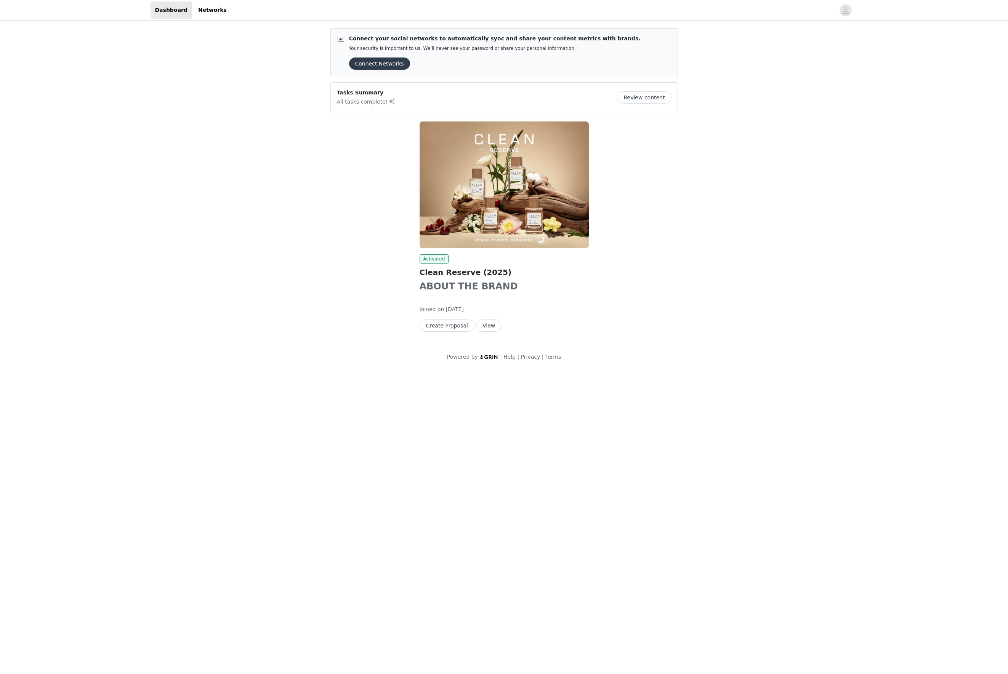 The width and height of the screenshot is (1008, 674). I want to click on button: Create Proposal, so click(447, 326).